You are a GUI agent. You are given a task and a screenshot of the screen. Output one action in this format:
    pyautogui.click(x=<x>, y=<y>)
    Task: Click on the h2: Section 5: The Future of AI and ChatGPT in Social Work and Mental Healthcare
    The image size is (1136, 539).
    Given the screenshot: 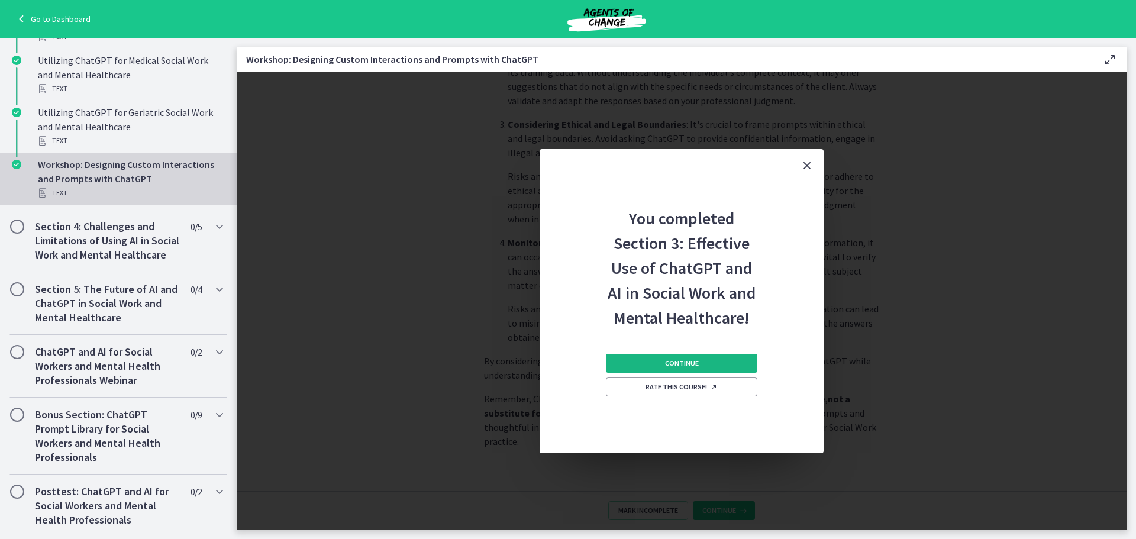 What is the action you would take?
    pyautogui.click(x=107, y=303)
    